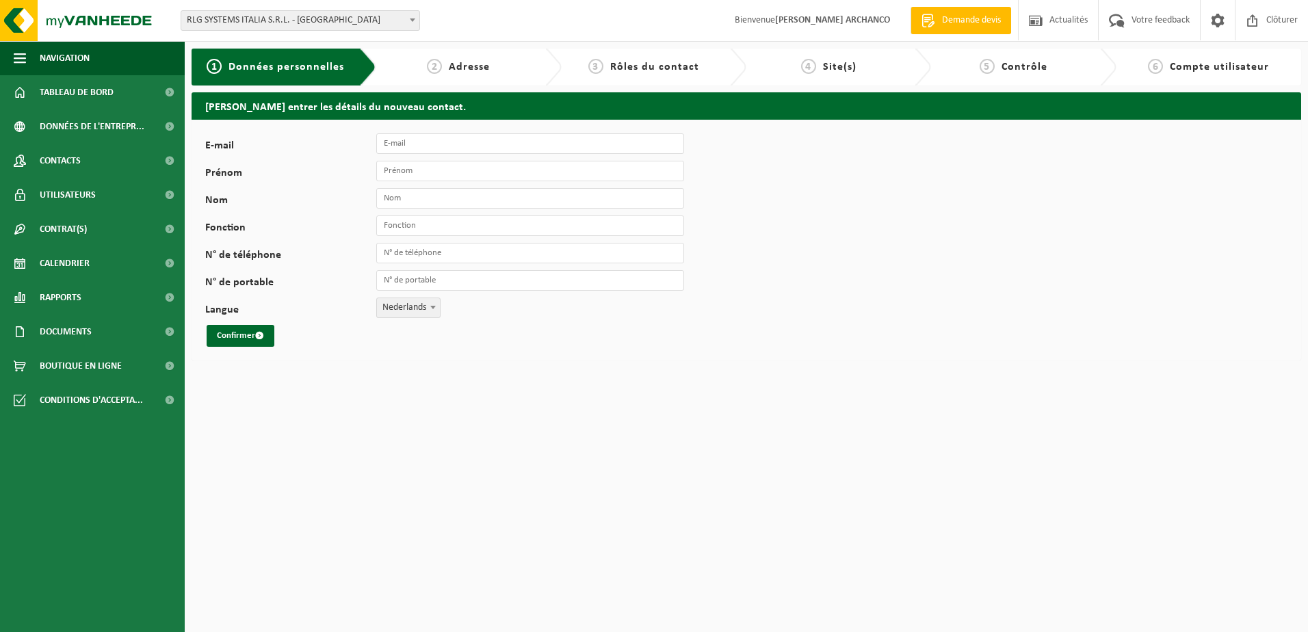 This screenshot has height=632, width=1308. I want to click on span: Contrat(s), so click(63, 229).